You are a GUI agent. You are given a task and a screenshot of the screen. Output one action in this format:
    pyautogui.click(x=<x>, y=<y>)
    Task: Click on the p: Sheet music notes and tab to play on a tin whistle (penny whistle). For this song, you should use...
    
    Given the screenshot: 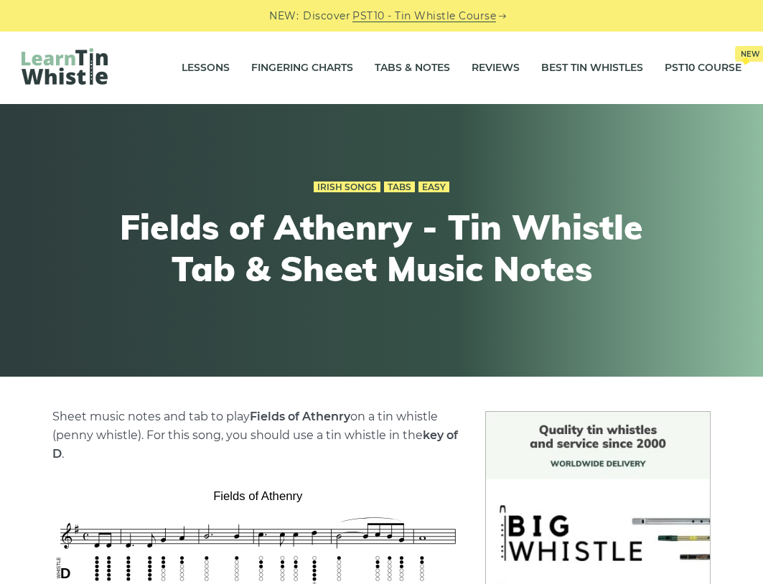 What is the action you would take?
    pyautogui.click(x=258, y=436)
    